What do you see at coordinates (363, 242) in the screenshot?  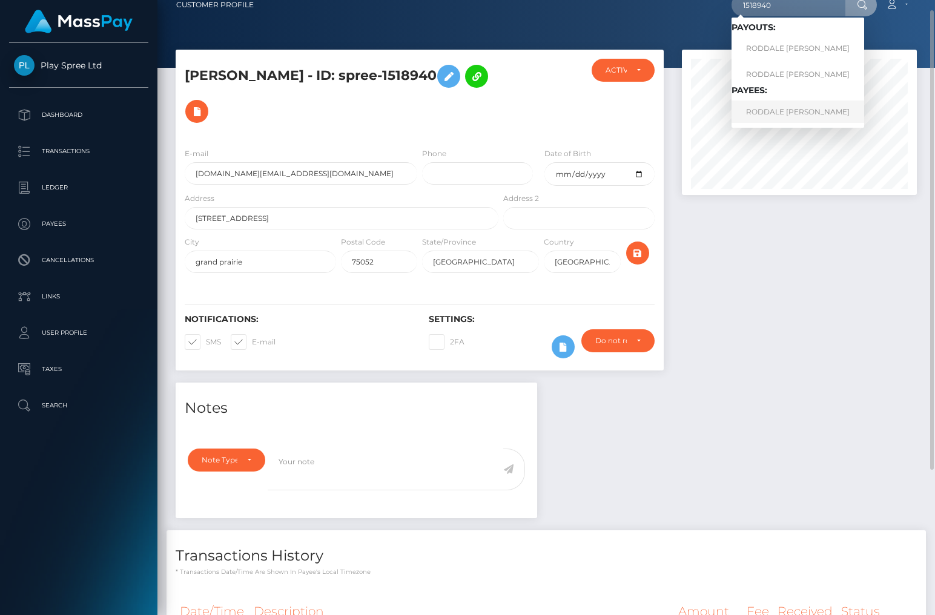 I see `label: Postal Code` at bounding box center [363, 242].